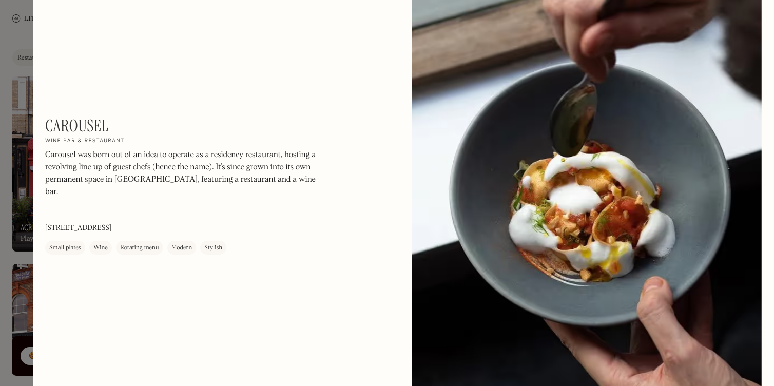  Describe the element at coordinates (213, 248) in the screenshot. I see `div: Stylish` at that location.